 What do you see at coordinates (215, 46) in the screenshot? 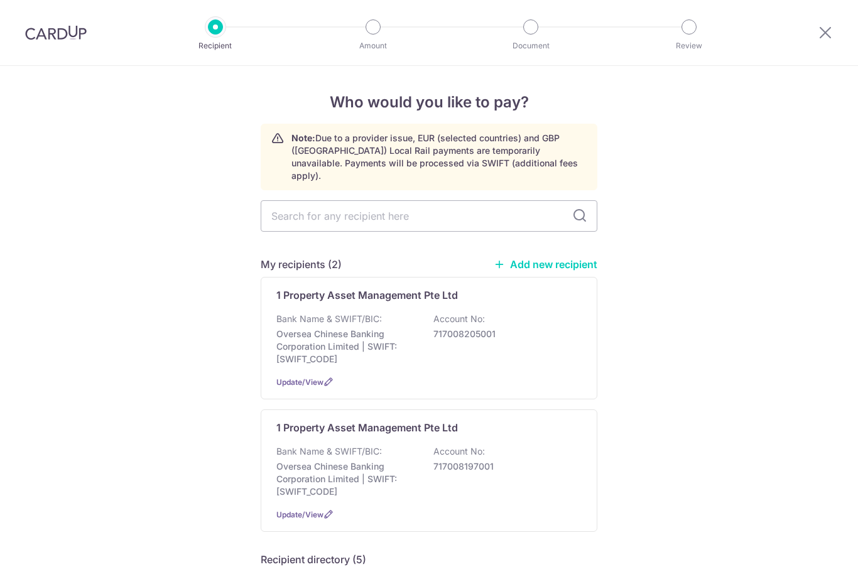
I see `p: Recipient` at bounding box center [215, 46].